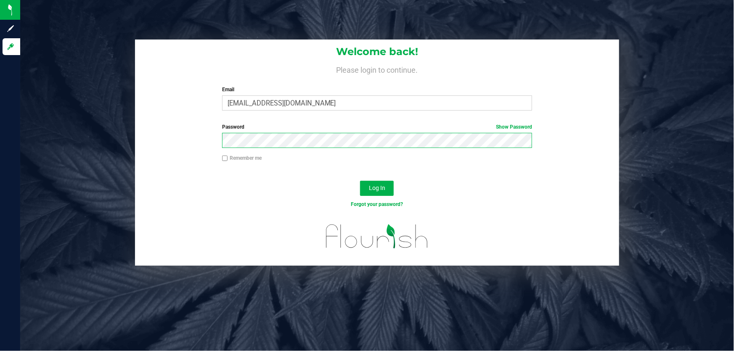 The image size is (734, 351). What do you see at coordinates (377, 236) in the screenshot?
I see `img: flourish_logo.svg` at bounding box center [377, 236].